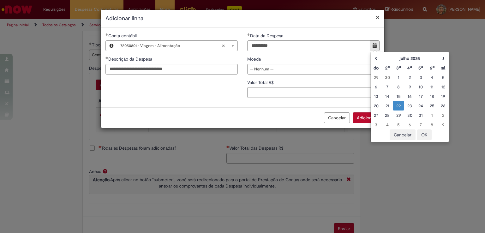  What do you see at coordinates (376, 125) in the screenshot?
I see `div: 03 August 2025 Sunday` at bounding box center [376, 125].